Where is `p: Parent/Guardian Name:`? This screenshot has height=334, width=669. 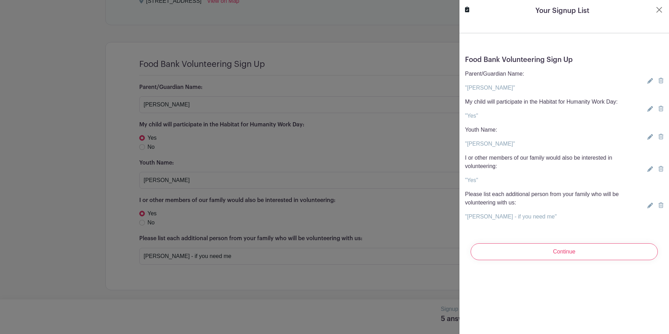
p: Parent/Guardian Name: is located at coordinates (494, 74).